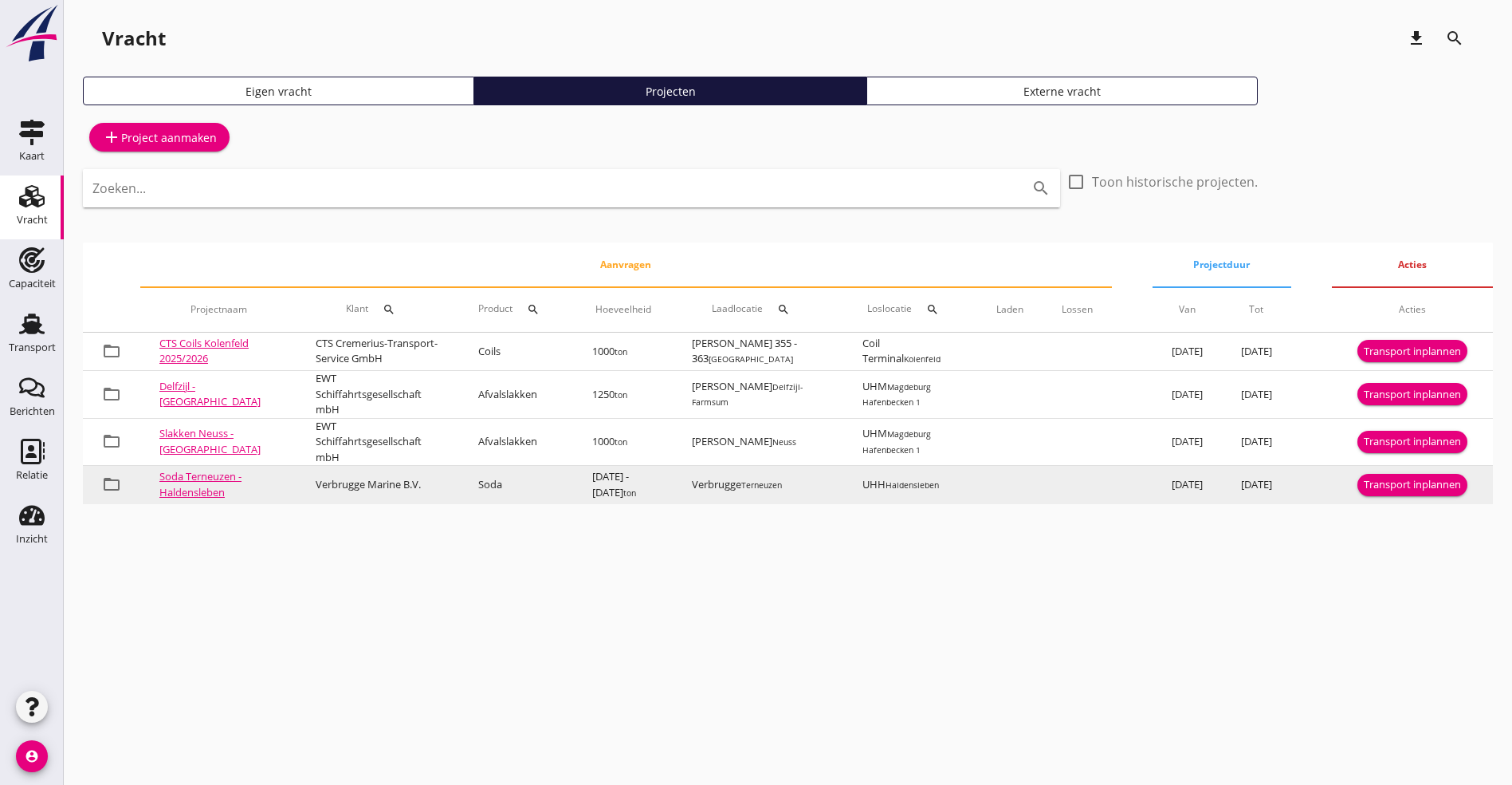 The width and height of the screenshot is (1512, 785). Describe the element at coordinates (204, 351) in the screenshot. I see `a: CTS Coils Kolenfeld 2025/2026` at that location.